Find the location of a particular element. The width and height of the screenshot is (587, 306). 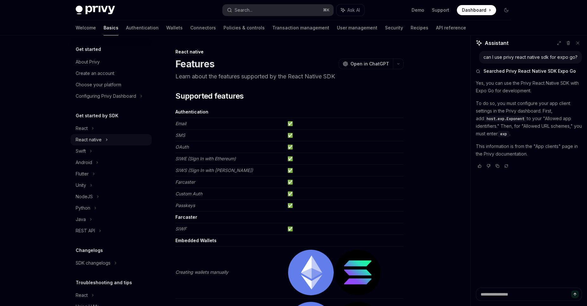

div: SDK changelogs is located at coordinates (93, 263).